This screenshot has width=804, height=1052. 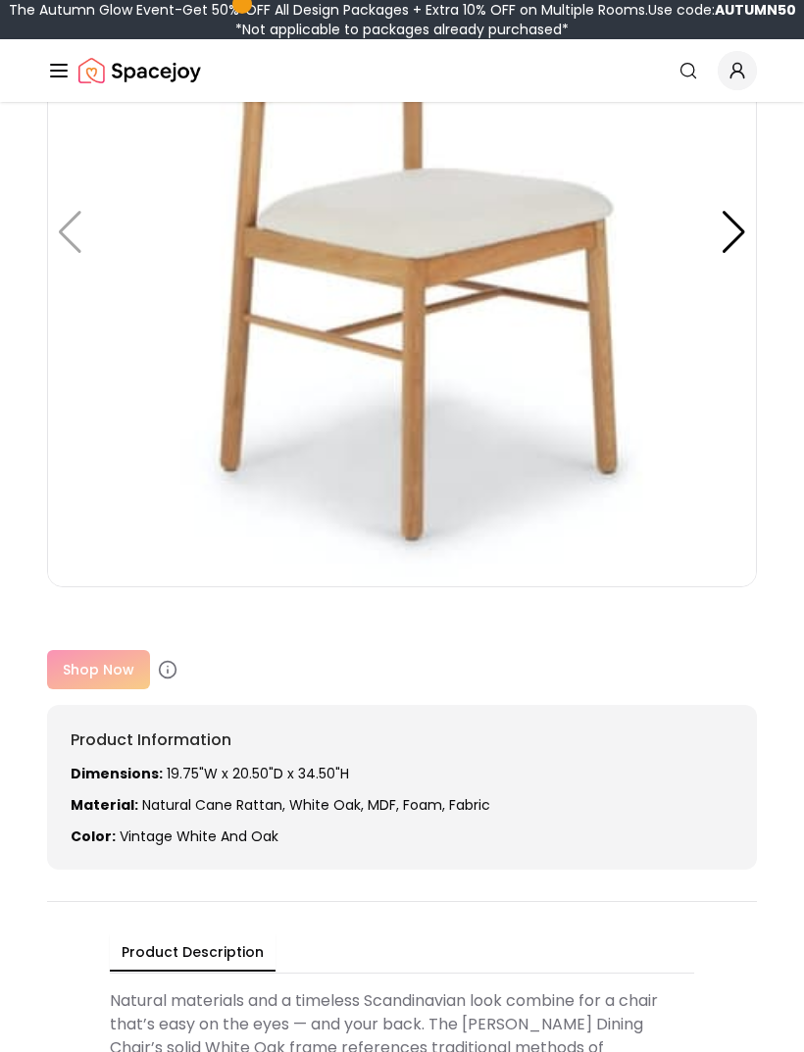 What do you see at coordinates (402, 775) in the screenshot?
I see `p: 19.75"W x 20.50"D x 34.50"H` at bounding box center [402, 775].